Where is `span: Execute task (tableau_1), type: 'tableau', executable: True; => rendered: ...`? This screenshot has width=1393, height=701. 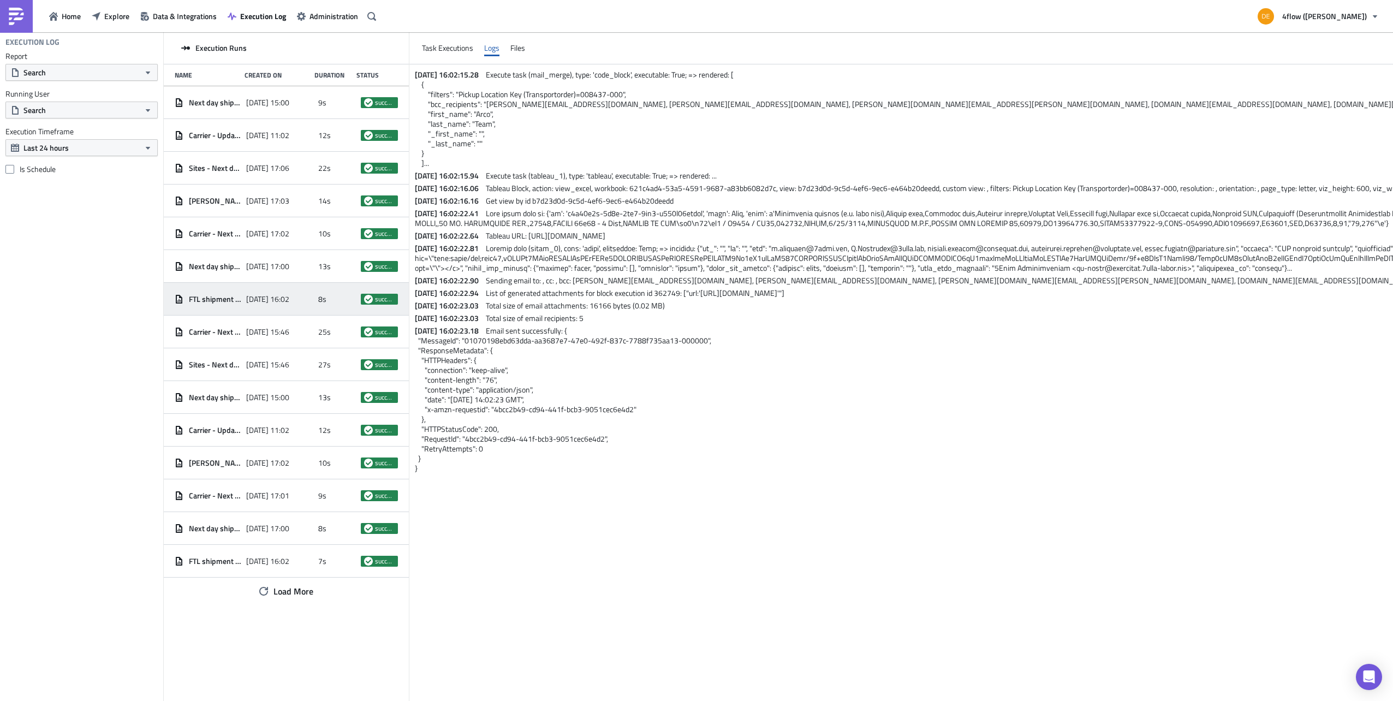
span: Execute task (tableau_1), type: 'tableau', executable: True; => rendered: ... is located at coordinates (601, 175).